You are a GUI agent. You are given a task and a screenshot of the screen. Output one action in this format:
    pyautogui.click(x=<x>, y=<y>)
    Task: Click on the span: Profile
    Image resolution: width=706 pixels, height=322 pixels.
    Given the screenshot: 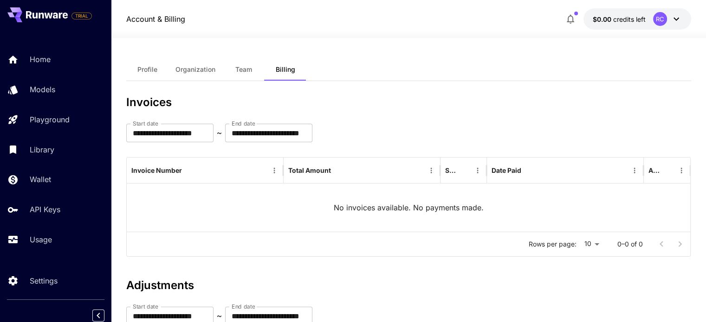 What is the action you would take?
    pyautogui.click(x=147, y=70)
    